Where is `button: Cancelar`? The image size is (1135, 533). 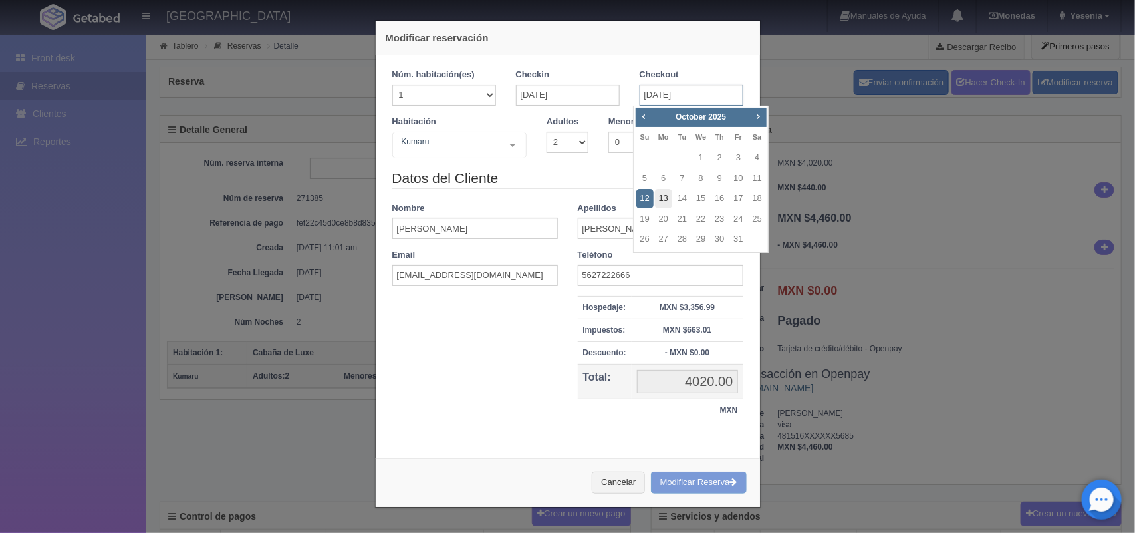 button: Cancelar is located at coordinates (618, 482).